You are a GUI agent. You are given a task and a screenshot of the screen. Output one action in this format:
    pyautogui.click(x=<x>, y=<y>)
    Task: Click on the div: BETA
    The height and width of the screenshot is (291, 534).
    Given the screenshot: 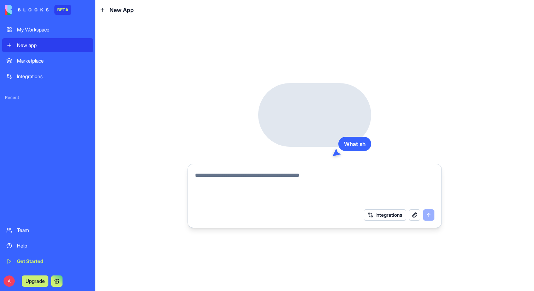 What is the action you would take?
    pyautogui.click(x=63, y=10)
    